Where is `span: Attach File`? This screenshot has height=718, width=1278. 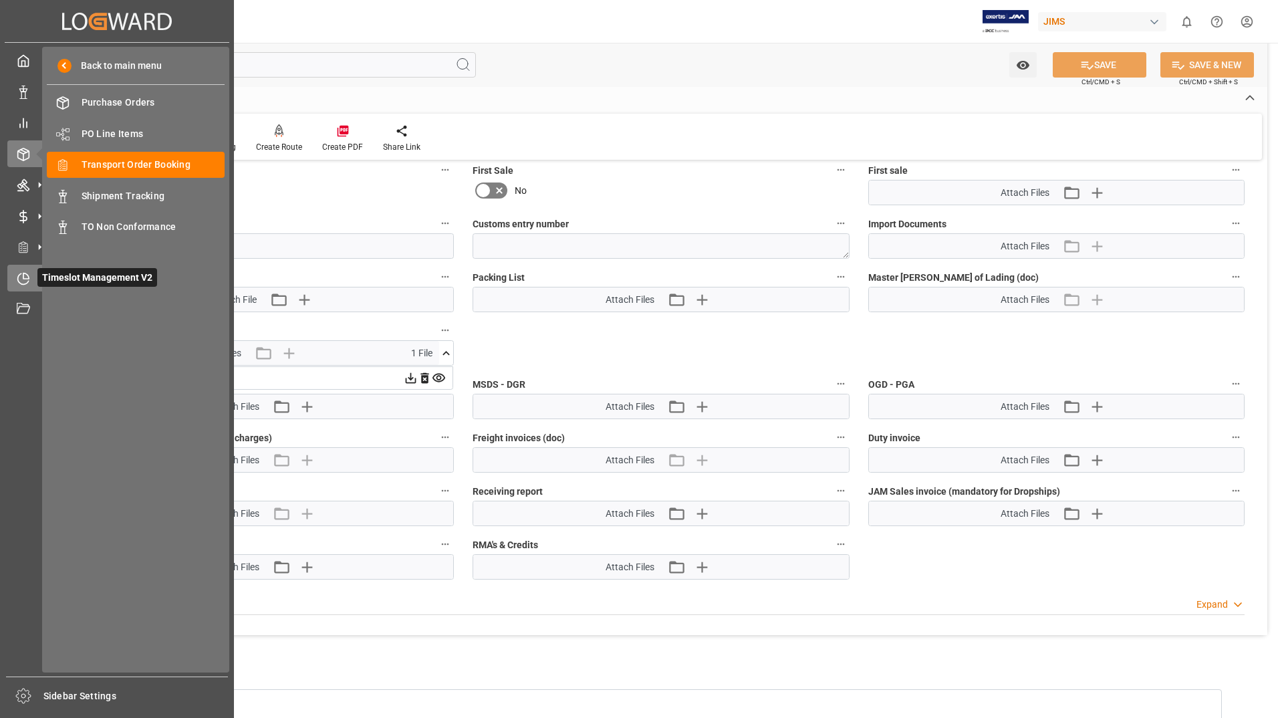
span: Attach File is located at coordinates (235, 299).